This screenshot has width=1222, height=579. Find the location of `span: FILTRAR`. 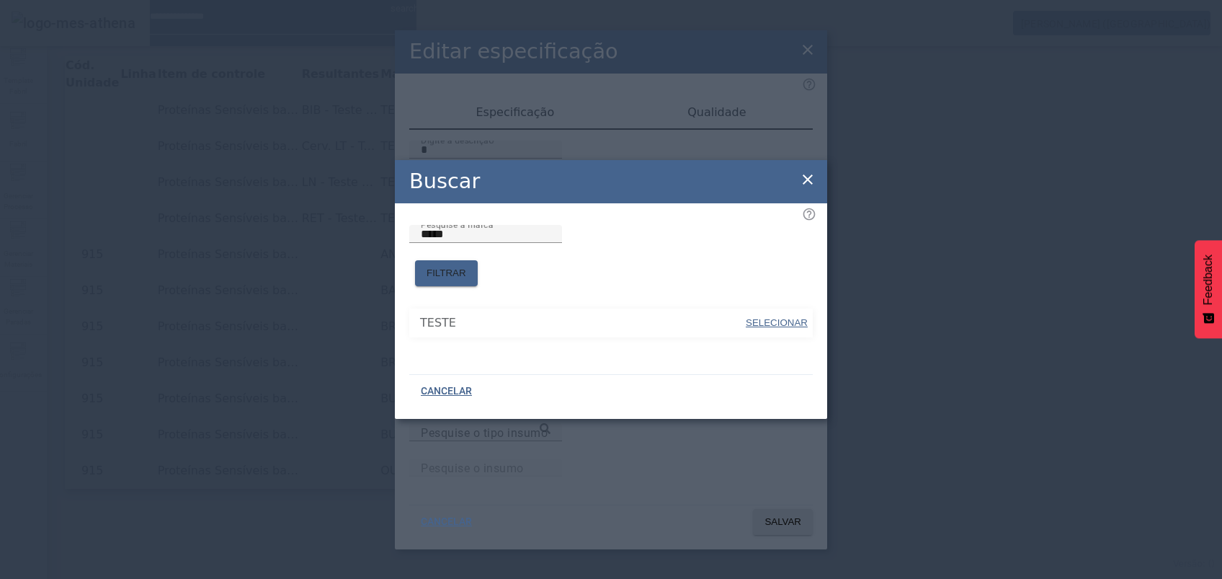

span: FILTRAR is located at coordinates (446, 273).